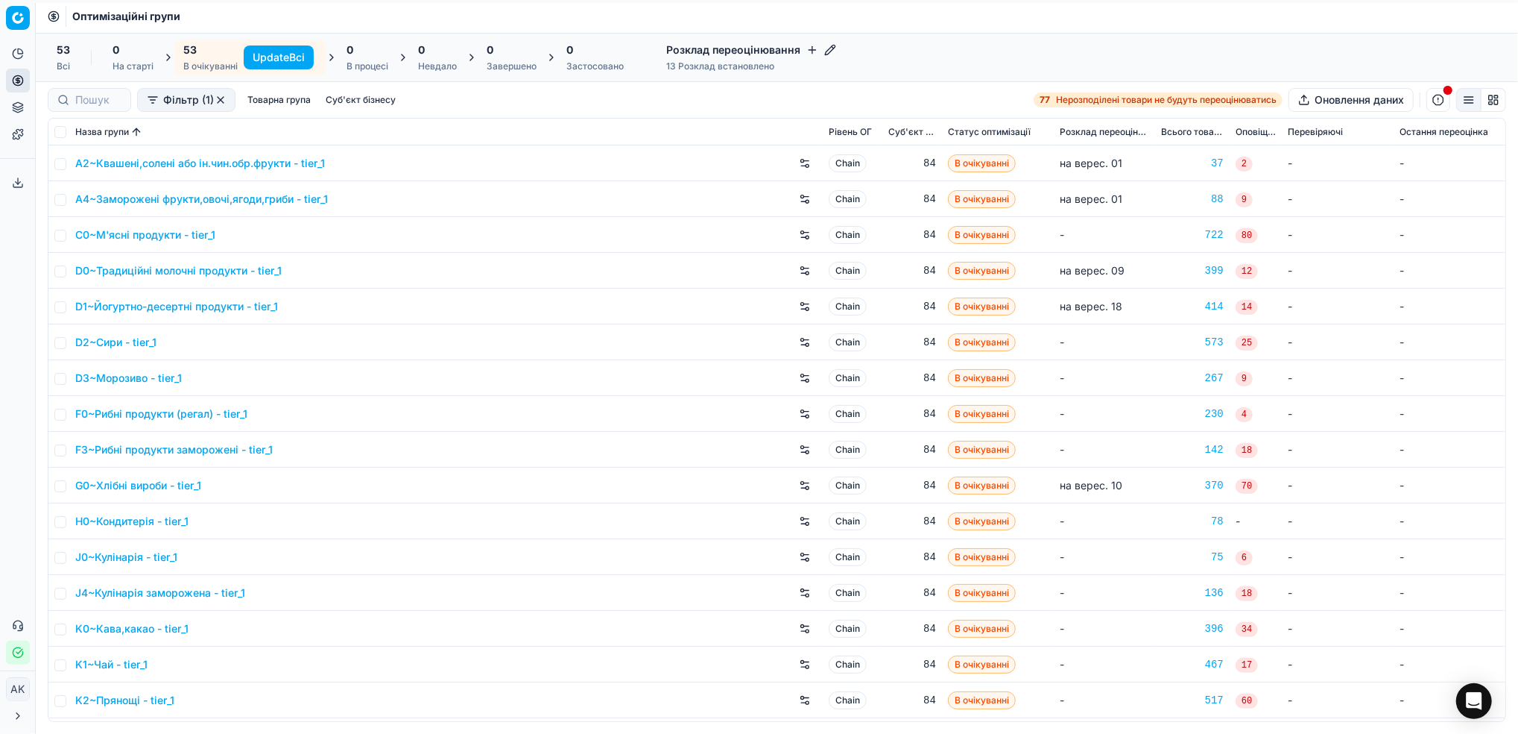 This screenshot has width=1518, height=734. What do you see at coordinates (138, 485) in the screenshot?
I see `a: G0~Хлібні вироби - tier_1` at bounding box center [138, 485].